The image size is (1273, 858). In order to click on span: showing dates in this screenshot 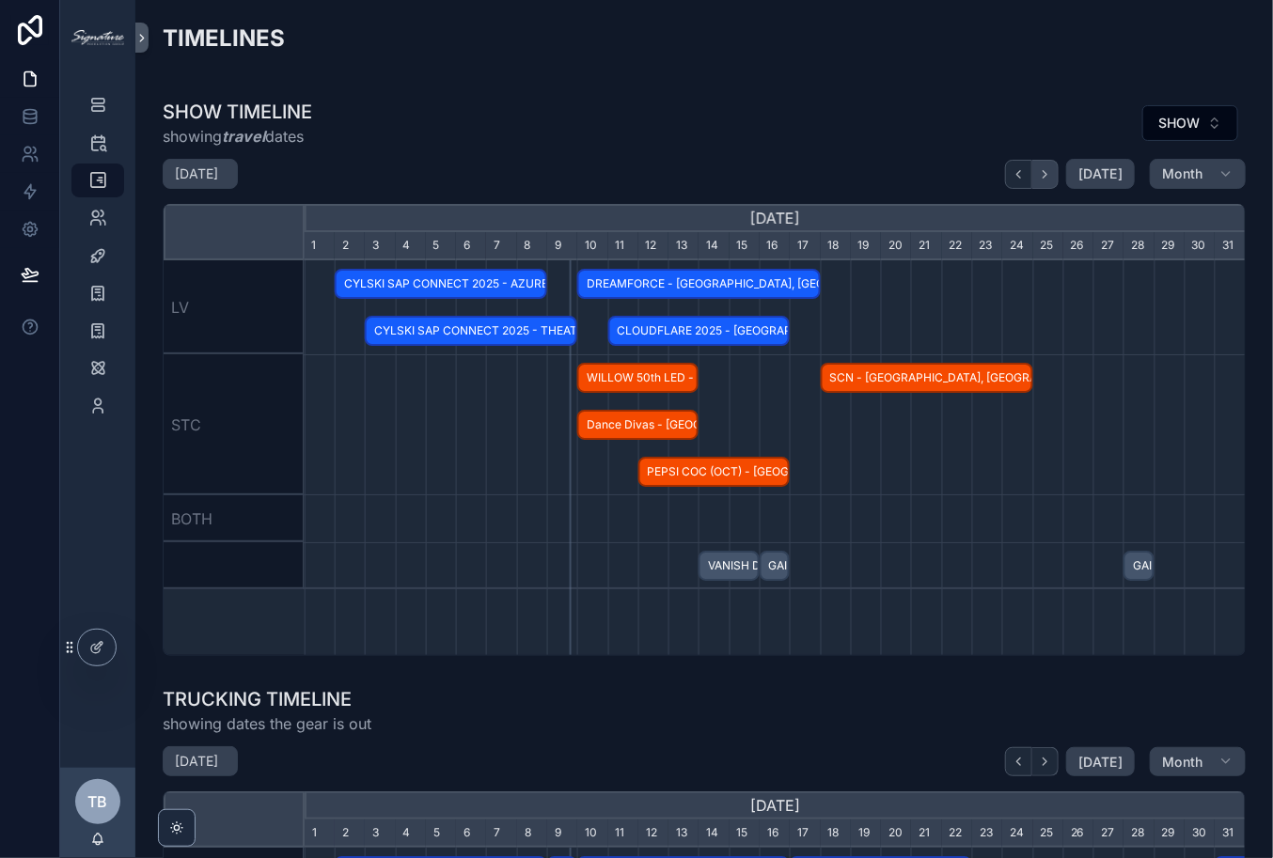, I will do `click(237, 136)`.